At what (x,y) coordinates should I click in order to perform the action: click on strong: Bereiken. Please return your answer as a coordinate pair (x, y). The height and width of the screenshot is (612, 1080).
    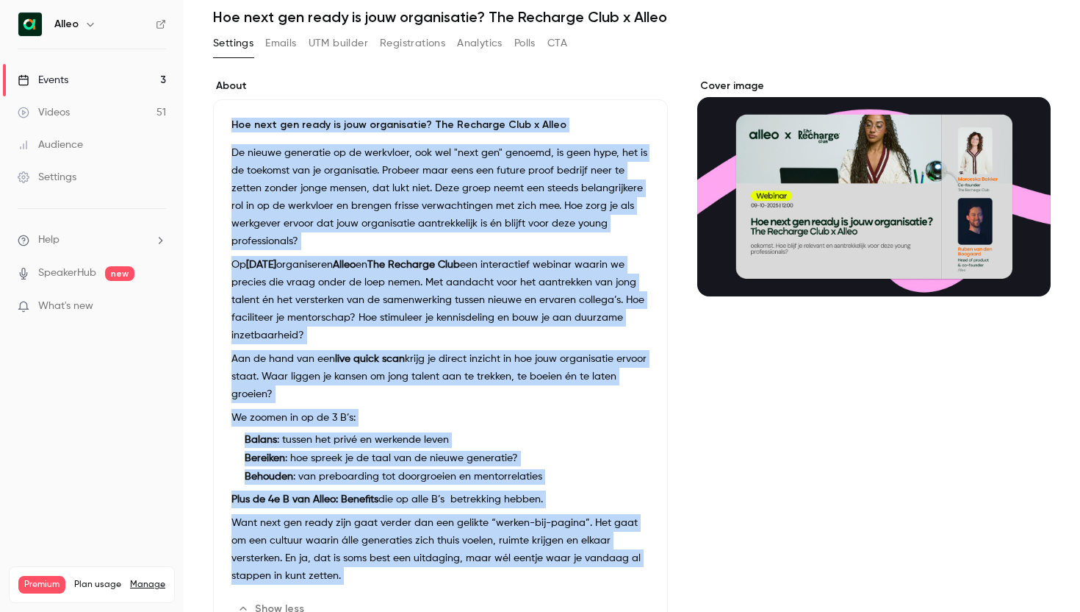
    Looking at the image, I should click on (265, 458).